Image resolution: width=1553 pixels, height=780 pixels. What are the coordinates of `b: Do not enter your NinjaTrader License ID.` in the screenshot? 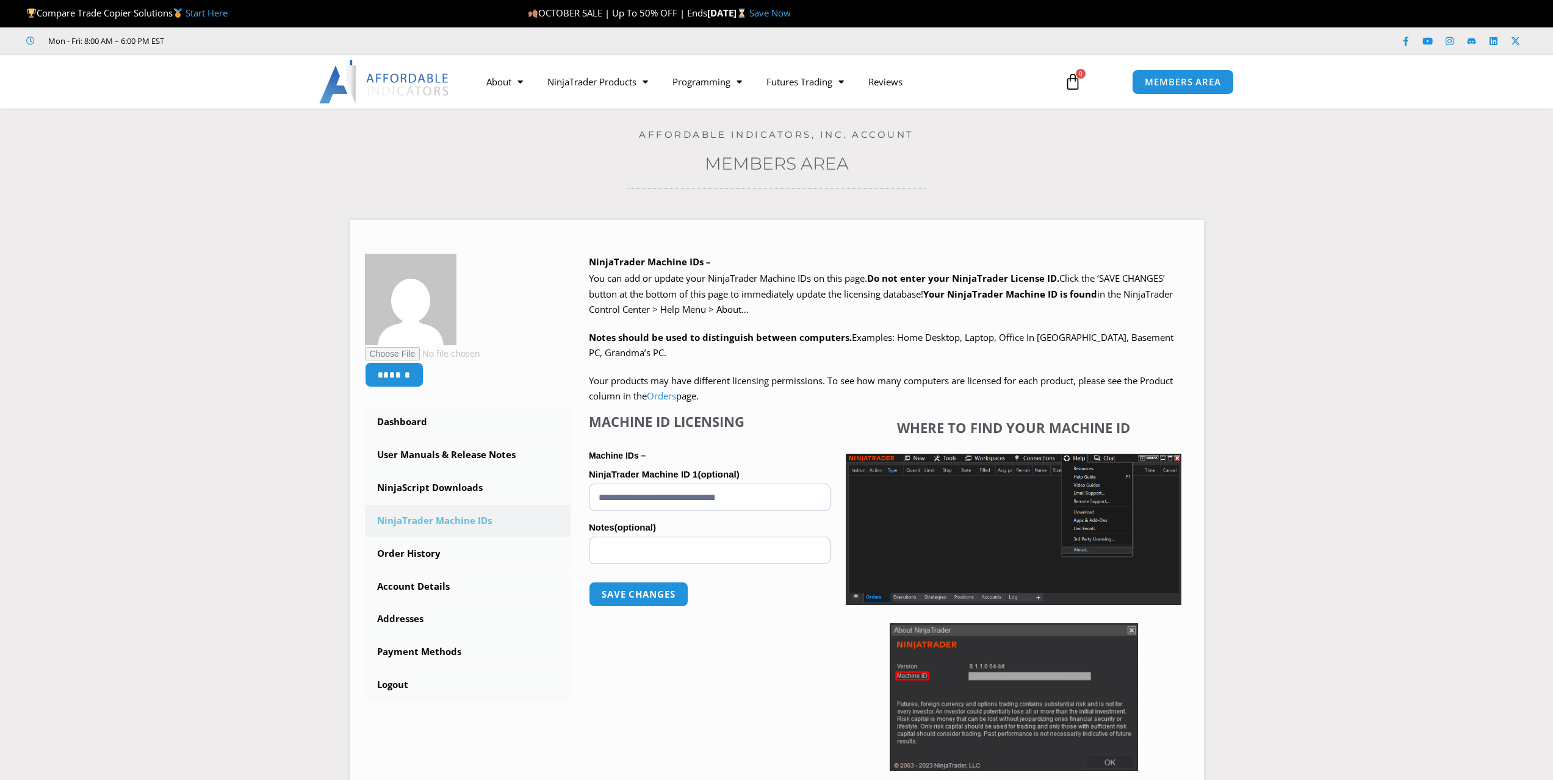 It's located at (963, 278).